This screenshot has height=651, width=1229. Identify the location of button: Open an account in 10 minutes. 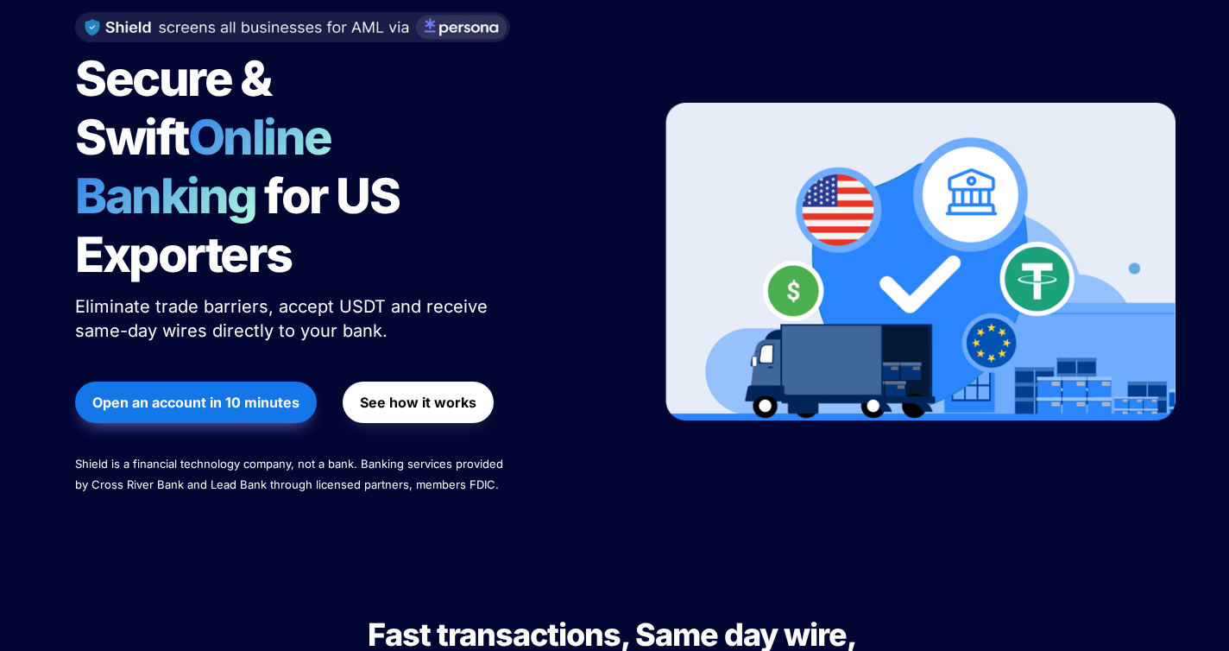
(196, 402).